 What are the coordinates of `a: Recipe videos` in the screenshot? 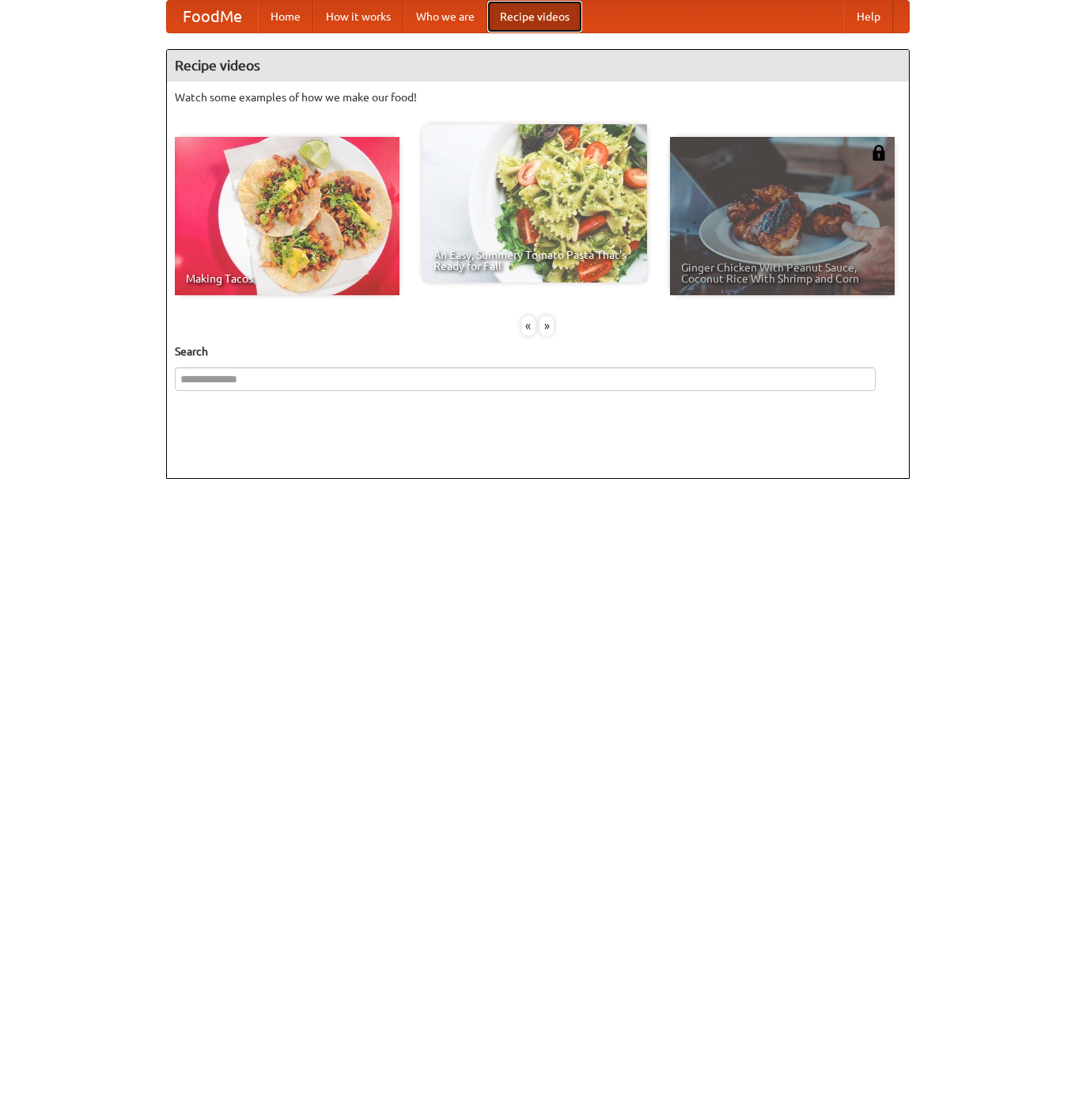 It's located at (535, 16).